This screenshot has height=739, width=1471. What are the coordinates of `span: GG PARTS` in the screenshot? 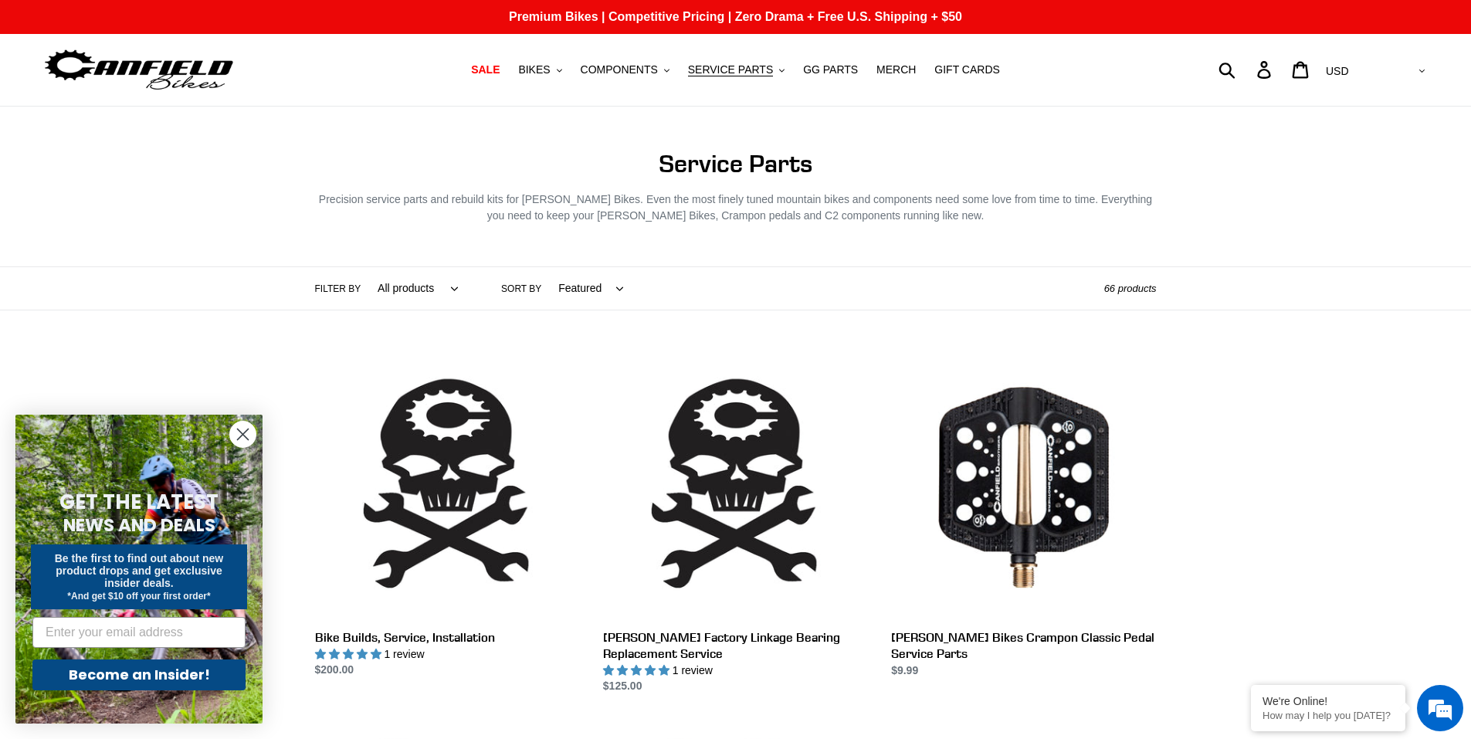 It's located at (830, 70).